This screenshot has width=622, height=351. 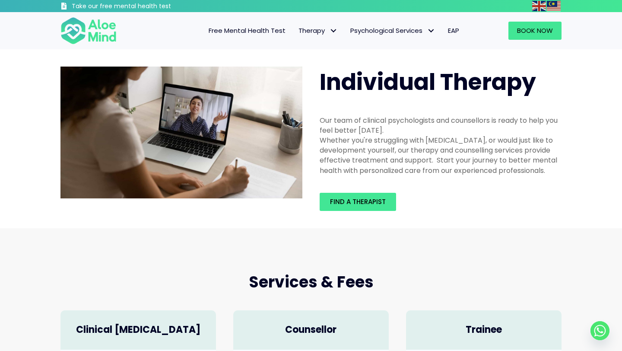 What do you see at coordinates (554, 6) in the screenshot?
I see `img: ms` at bounding box center [554, 6].